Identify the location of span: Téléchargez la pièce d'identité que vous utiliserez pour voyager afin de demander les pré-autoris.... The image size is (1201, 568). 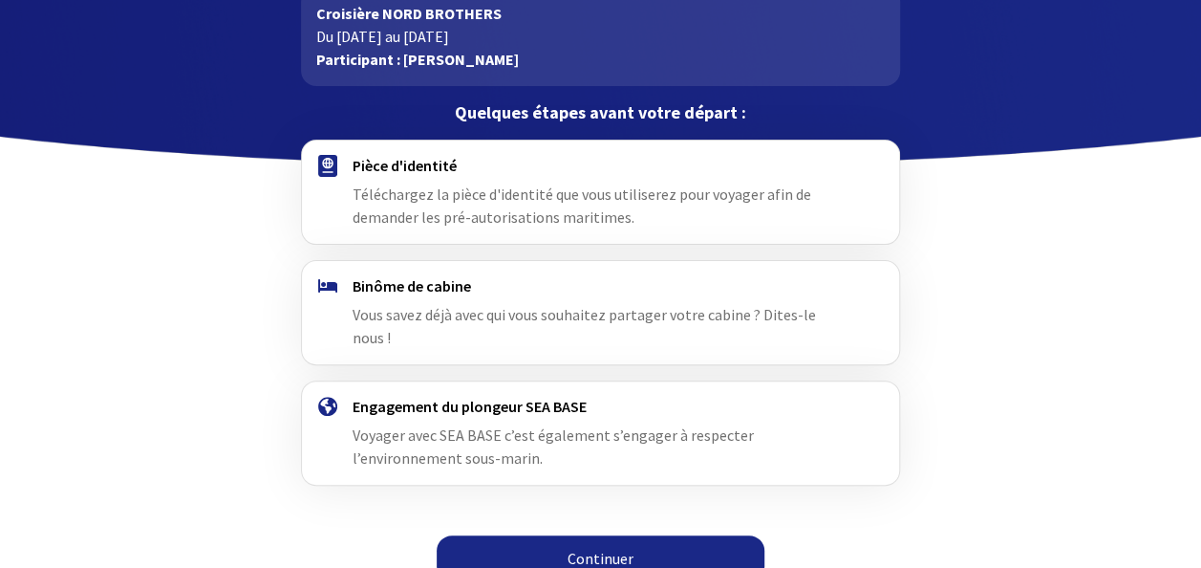
(582, 205).